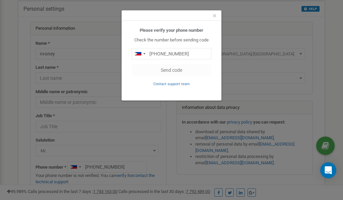 This screenshot has height=200, width=343. What do you see at coordinates (171, 40) in the screenshot?
I see `p: Check the number before sending code` at bounding box center [171, 40].